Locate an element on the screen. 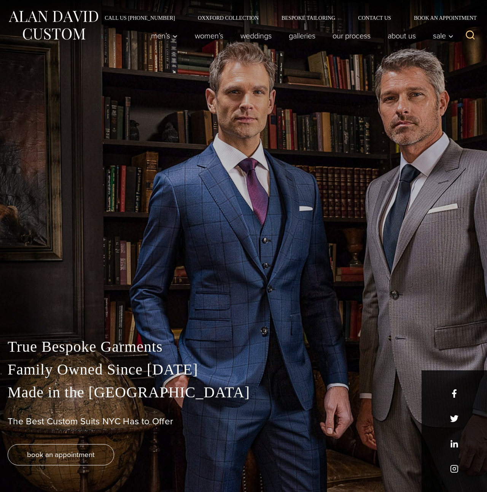 The height and width of the screenshot is (492, 487). a: Book an Appointment is located at coordinates (441, 18).